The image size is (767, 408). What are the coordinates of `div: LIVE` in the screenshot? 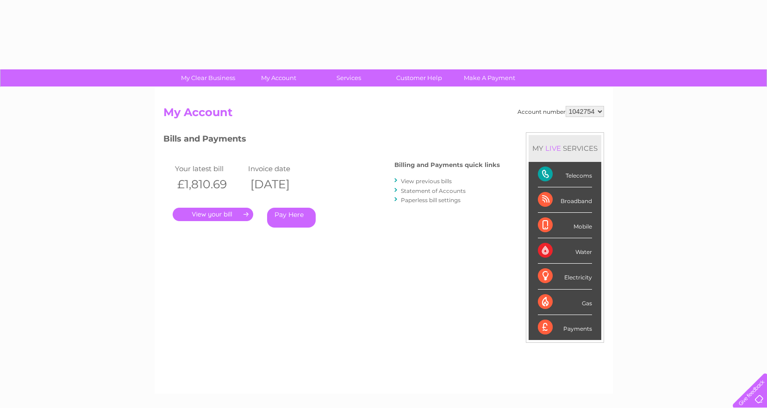 It's located at (553, 148).